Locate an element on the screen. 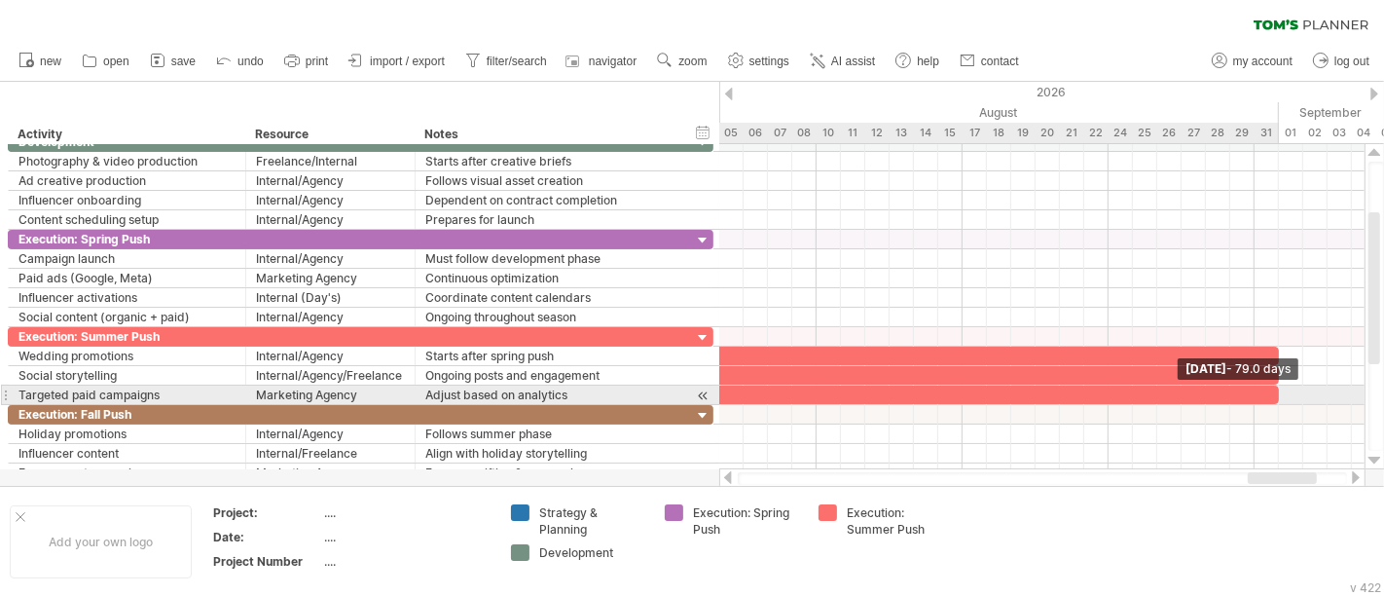  div: scroll to activity is located at coordinates (703, 395).